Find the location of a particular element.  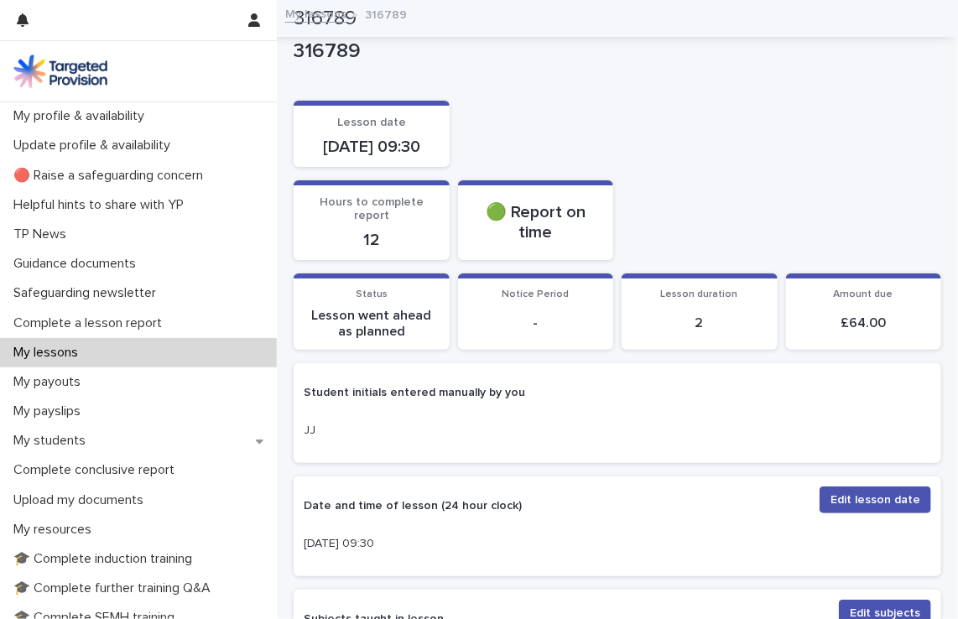

p: Update profile & availability is located at coordinates (95, 145).